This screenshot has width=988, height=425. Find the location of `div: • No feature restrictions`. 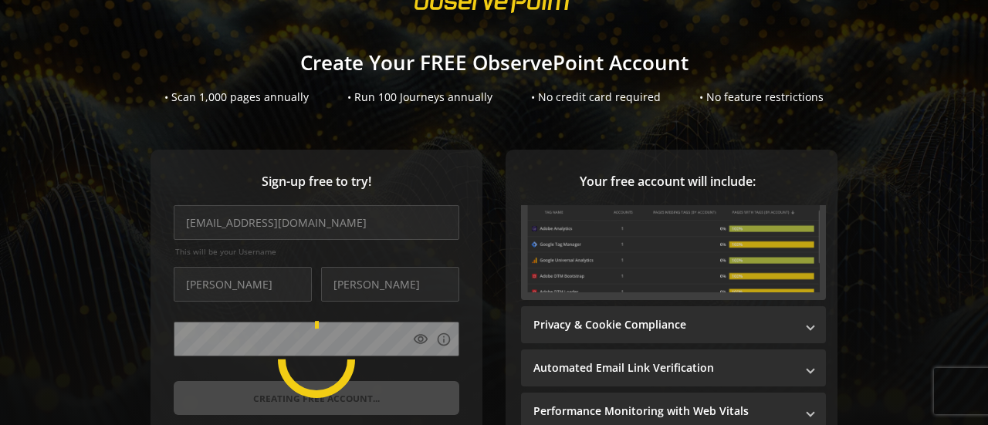

div: • No feature restrictions is located at coordinates (761, 97).